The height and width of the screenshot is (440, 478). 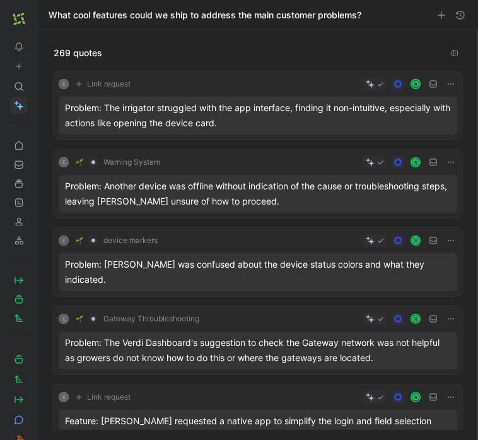 I want to click on button: 🌱Gateway Throubleshooting, so click(x=138, y=319).